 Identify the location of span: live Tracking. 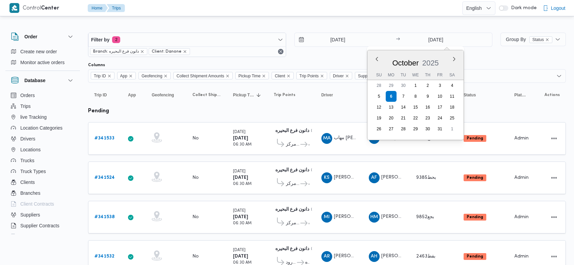
(34, 117).